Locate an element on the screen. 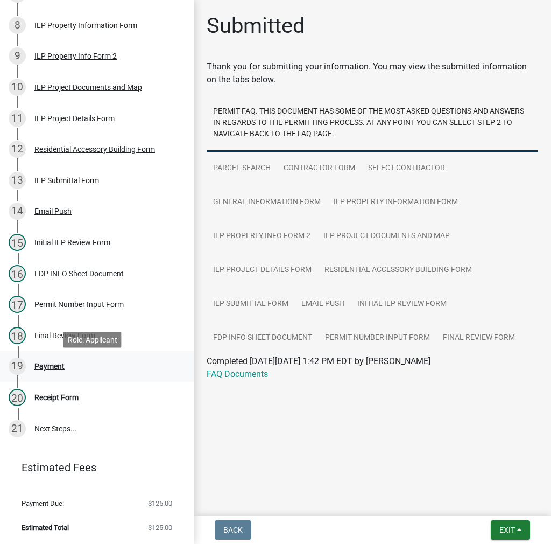  div: 16 is located at coordinates (17, 274).